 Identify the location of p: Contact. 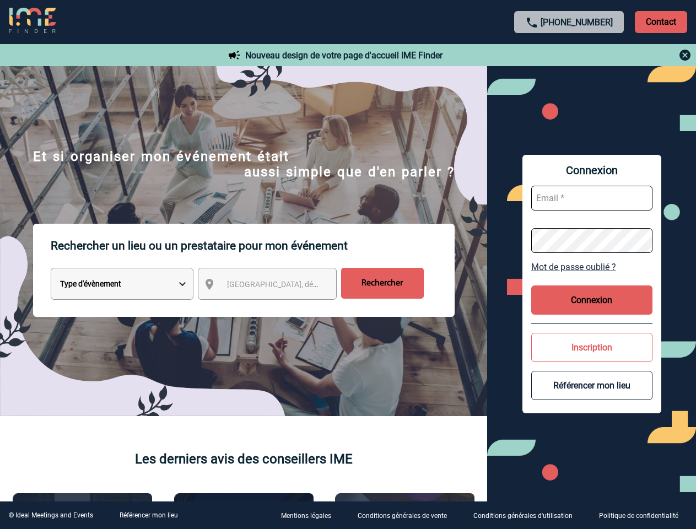
(660, 22).